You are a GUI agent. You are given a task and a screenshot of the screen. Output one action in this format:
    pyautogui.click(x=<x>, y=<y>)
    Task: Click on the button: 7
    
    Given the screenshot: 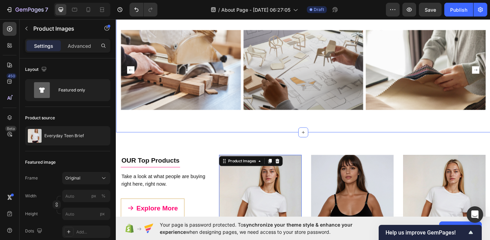 What is the action you would take?
    pyautogui.click(x=27, y=10)
    